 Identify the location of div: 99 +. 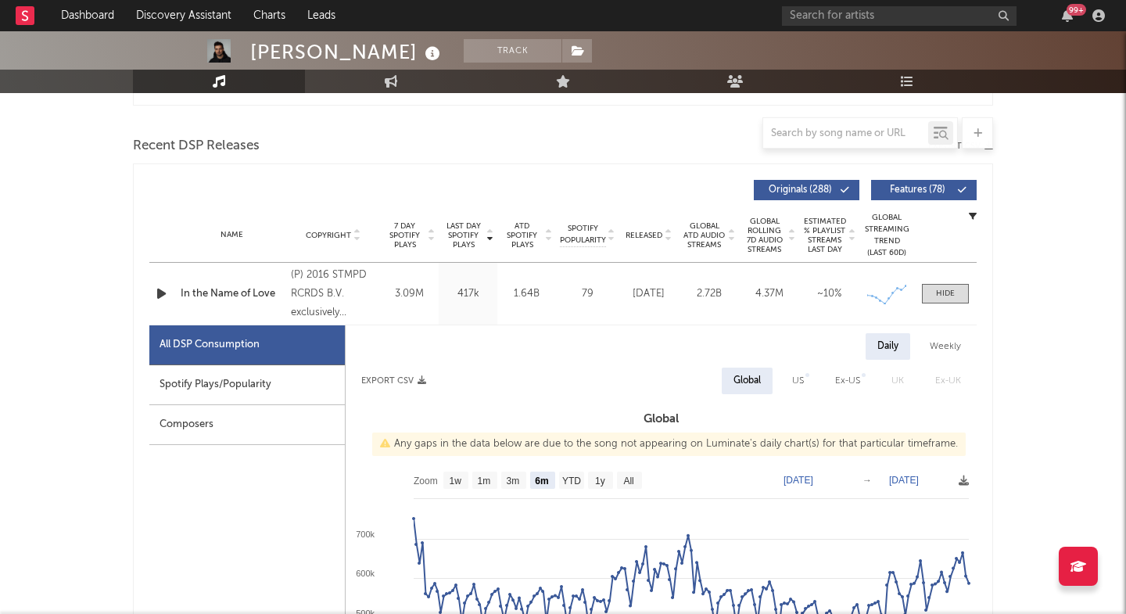
(1076, 9).